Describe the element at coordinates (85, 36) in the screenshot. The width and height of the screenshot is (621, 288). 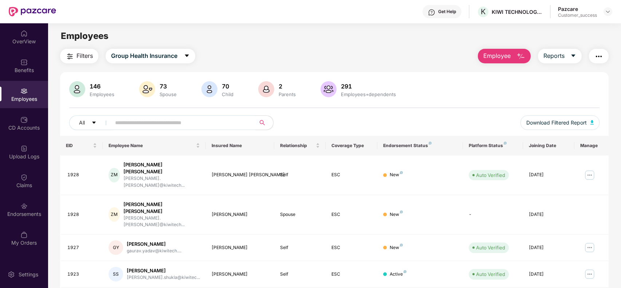
I see `span: Employees` at that location.